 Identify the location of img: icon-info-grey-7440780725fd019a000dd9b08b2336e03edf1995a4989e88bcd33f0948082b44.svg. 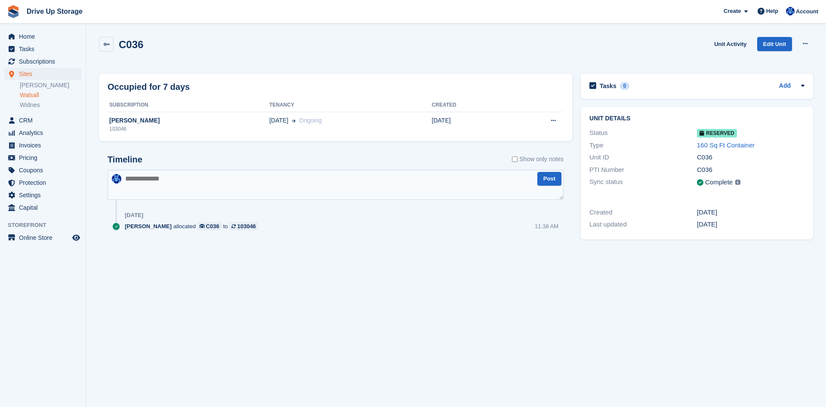
(738, 182).